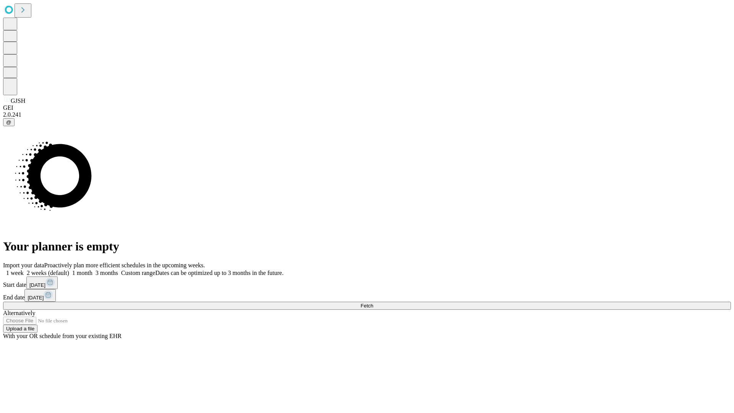  What do you see at coordinates (15, 273) in the screenshot?
I see `span: 1 week` at bounding box center [15, 273].